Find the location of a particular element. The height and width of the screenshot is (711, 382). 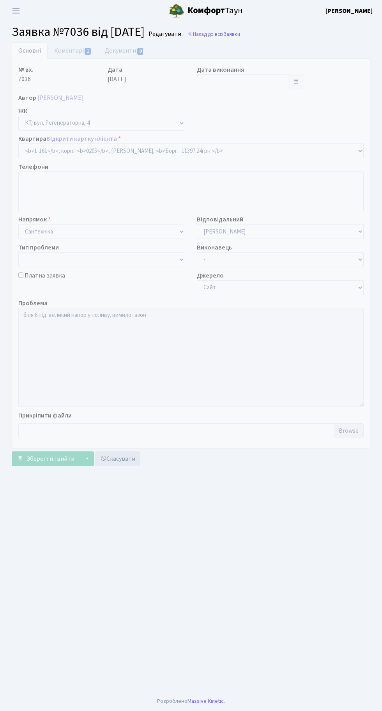

label: Дата is located at coordinates (115, 70).